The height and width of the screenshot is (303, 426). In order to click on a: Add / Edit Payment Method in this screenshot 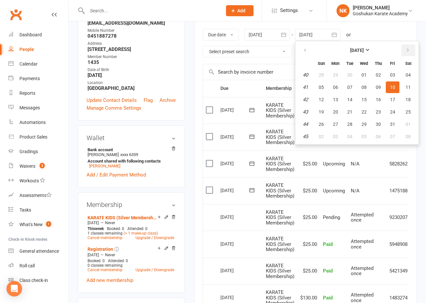, I will do `click(116, 175)`.